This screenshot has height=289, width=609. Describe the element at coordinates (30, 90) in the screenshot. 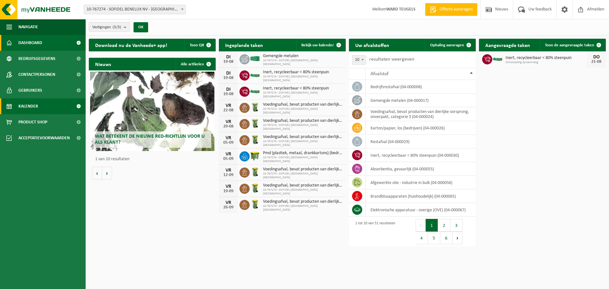

I see `span: Gebruikers` at that location.